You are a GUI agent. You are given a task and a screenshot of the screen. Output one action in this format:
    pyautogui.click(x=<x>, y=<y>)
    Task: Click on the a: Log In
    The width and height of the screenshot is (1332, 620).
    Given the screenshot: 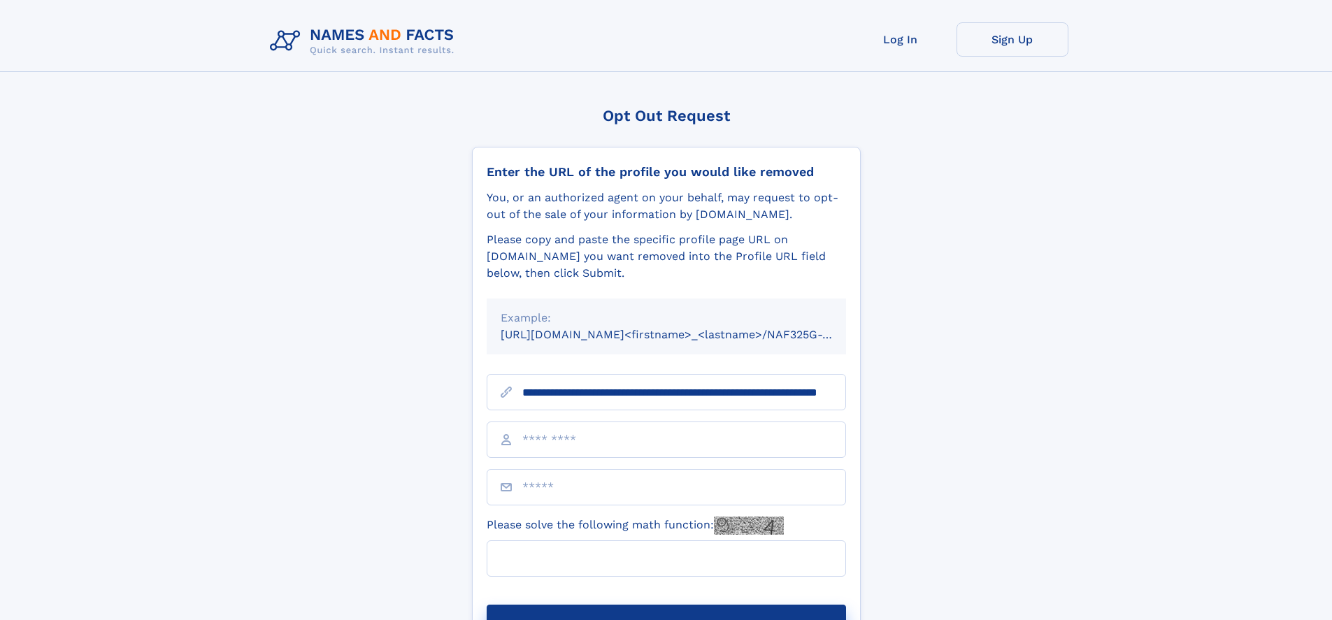 What is the action you would take?
    pyautogui.click(x=901, y=39)
    